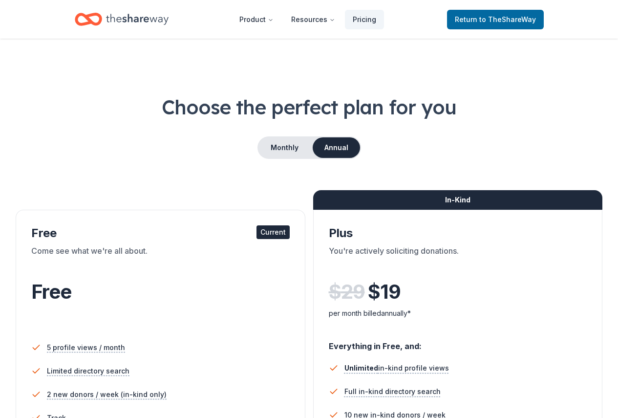 The image size is (618, 418). I want to click on div: Everything in Free, and:, so click(458, 342).